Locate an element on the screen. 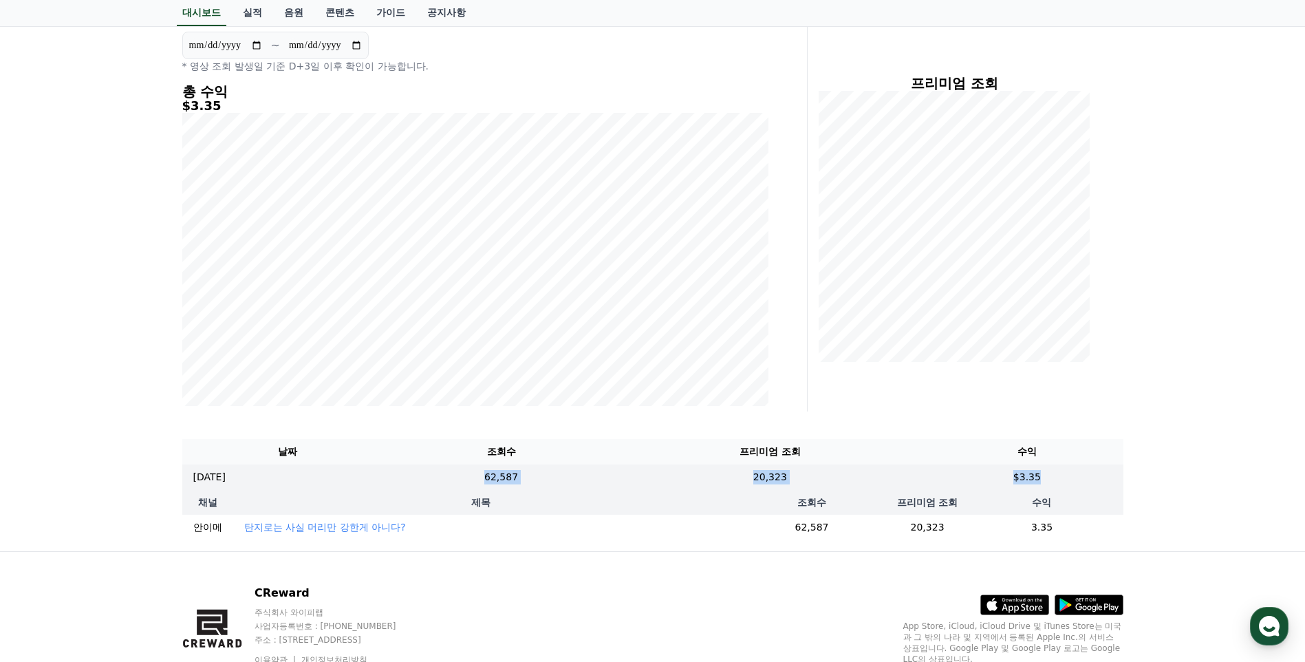  td: 3.35 is located at coordinates (1042, 527).